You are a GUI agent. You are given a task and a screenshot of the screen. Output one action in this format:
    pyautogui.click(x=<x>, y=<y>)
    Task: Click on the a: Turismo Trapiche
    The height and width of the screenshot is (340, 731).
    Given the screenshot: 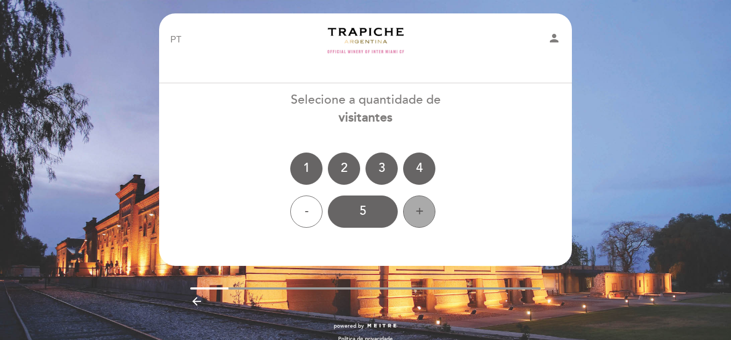 What is the action you would take?
    pyautogui.click(x=366, y=40)
    